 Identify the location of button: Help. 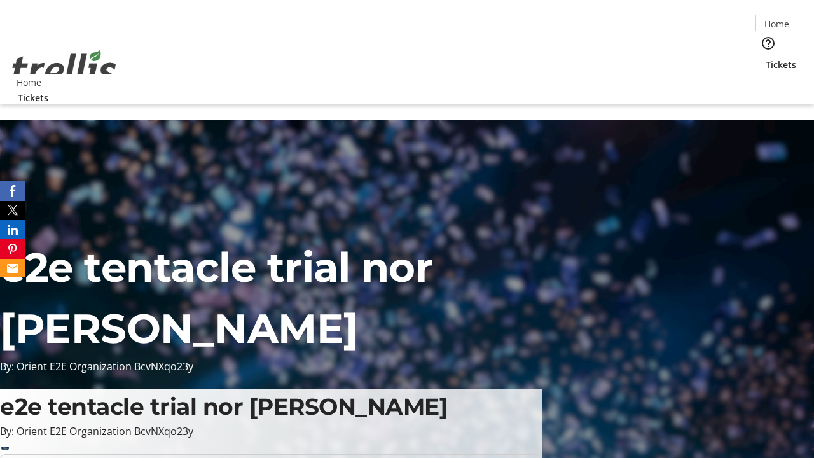
(769, 43).